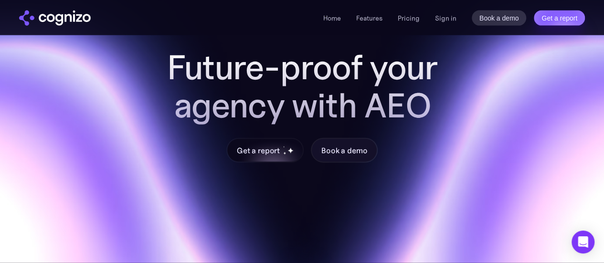 This screenshot has width=604, height=263. I want to click on a: Features, so click(369, 18).